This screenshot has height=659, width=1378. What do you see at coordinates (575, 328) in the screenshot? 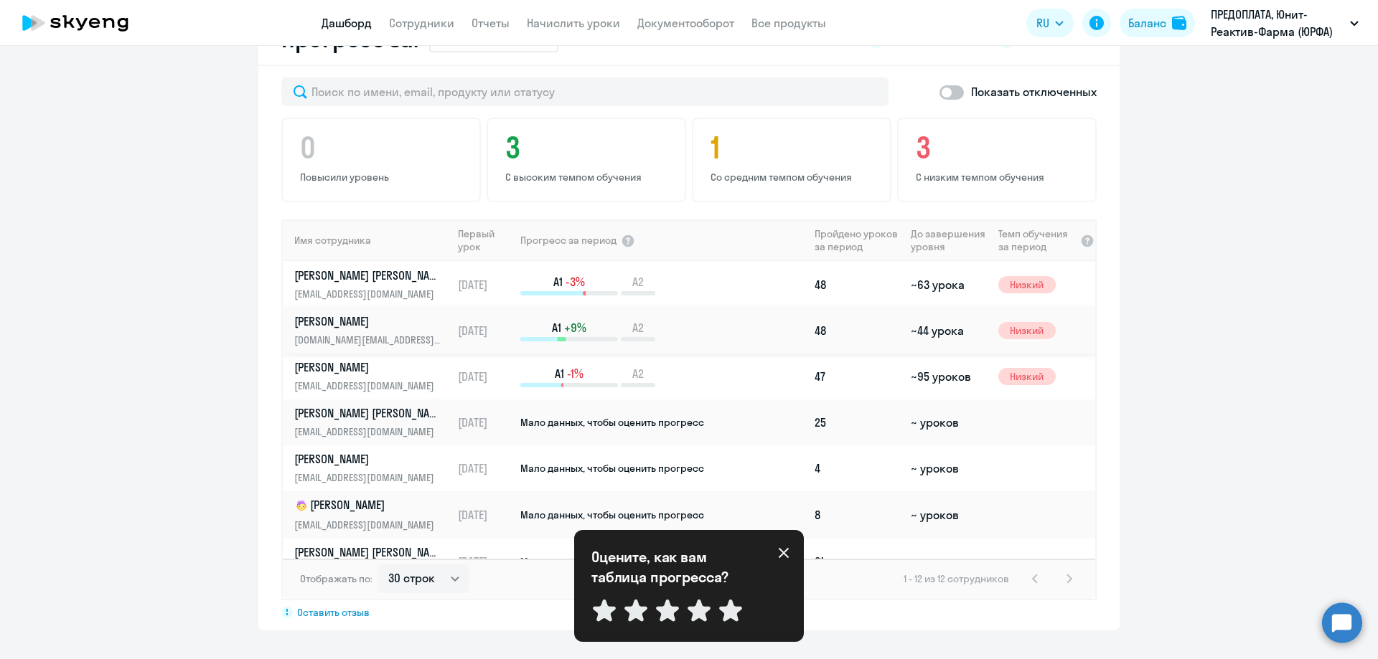
I see `span: +9%` at bounding box center [575, 328].